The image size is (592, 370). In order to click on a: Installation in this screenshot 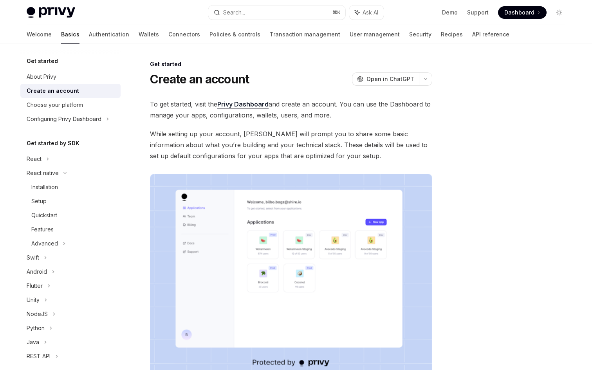, I will do `click(70, 187)`.